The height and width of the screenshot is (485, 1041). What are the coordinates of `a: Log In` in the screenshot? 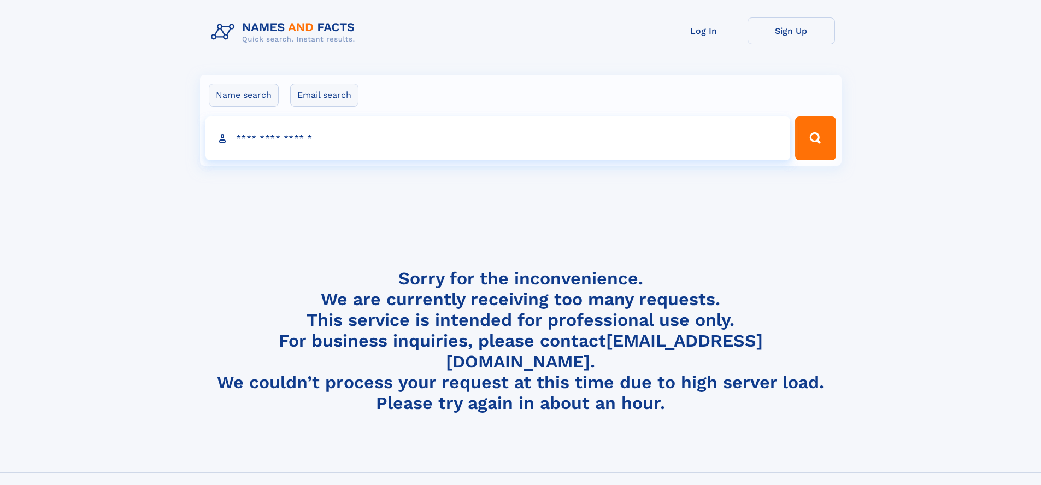 It's located at (704, 31).